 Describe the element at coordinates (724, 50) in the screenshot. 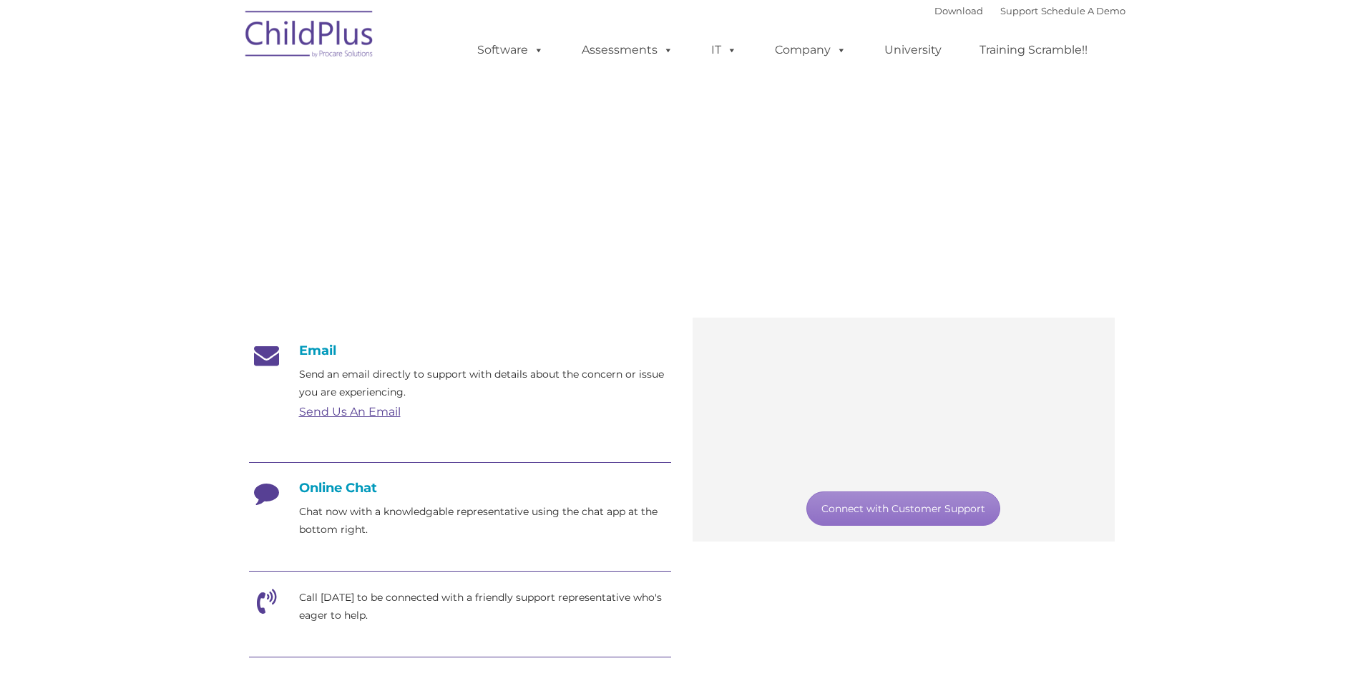

I see `a: IT` at that location.